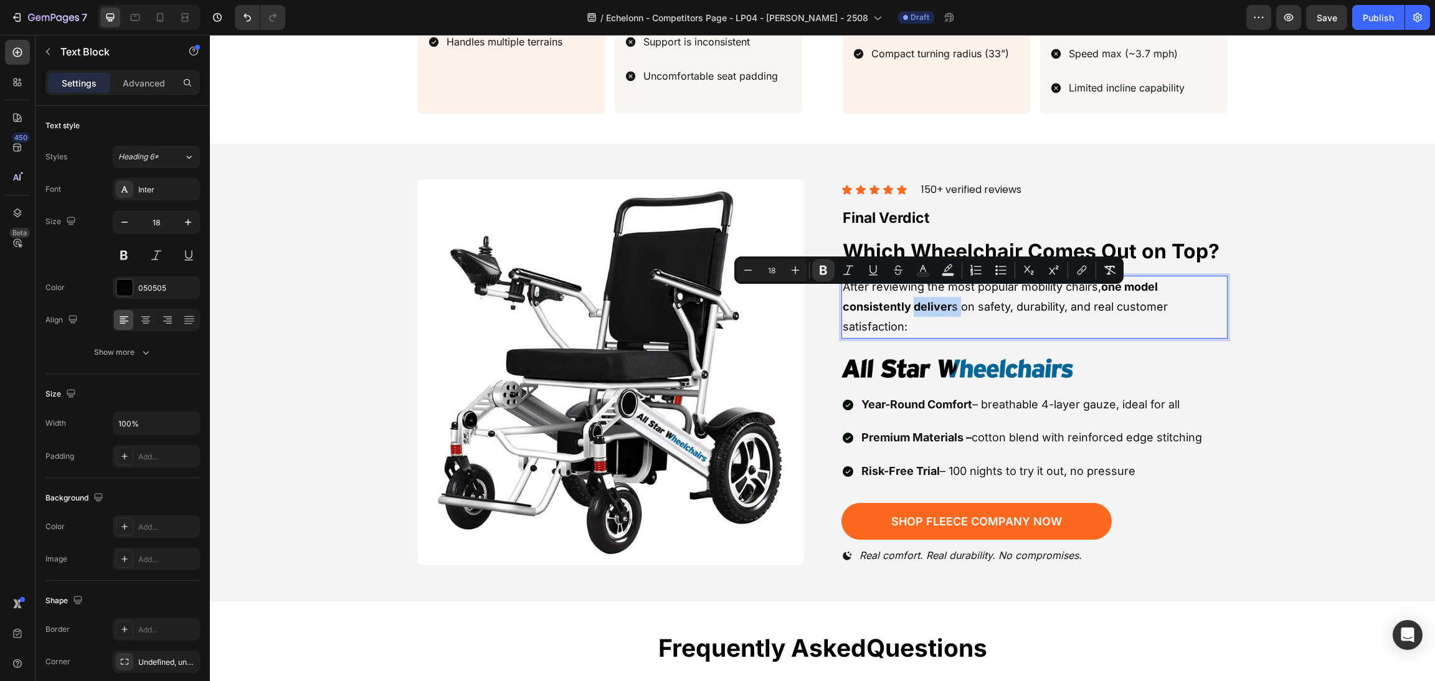  Describe the element at coordinates (767, 486) in the screenshot. I see `a: shop fleece company now` at that location.